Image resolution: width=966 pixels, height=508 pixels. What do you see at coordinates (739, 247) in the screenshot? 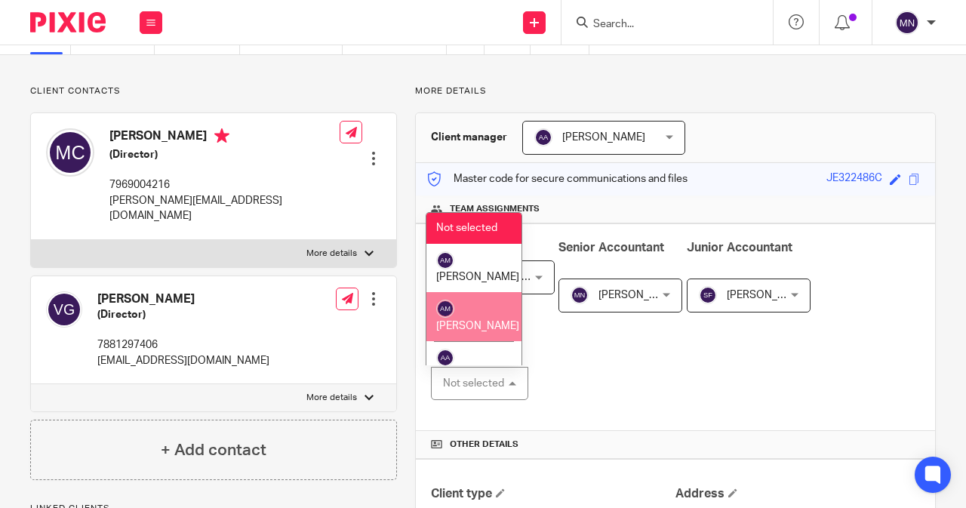
I see `span: Junior Accountant` at bounding box center [739, 247].